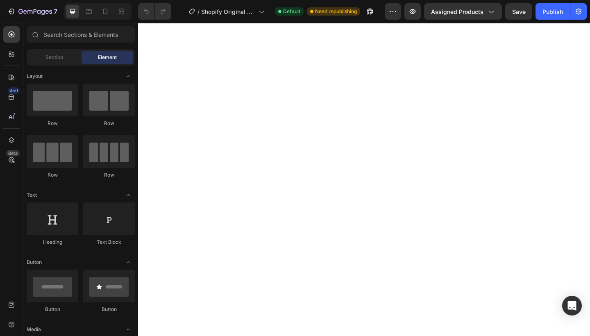 Image resolution: width=590 pixels, height=336 pixels. What do you see at coordinates (553, 11) in the screenshot?
I see `div: Publish` at bounding box center [553, 11].